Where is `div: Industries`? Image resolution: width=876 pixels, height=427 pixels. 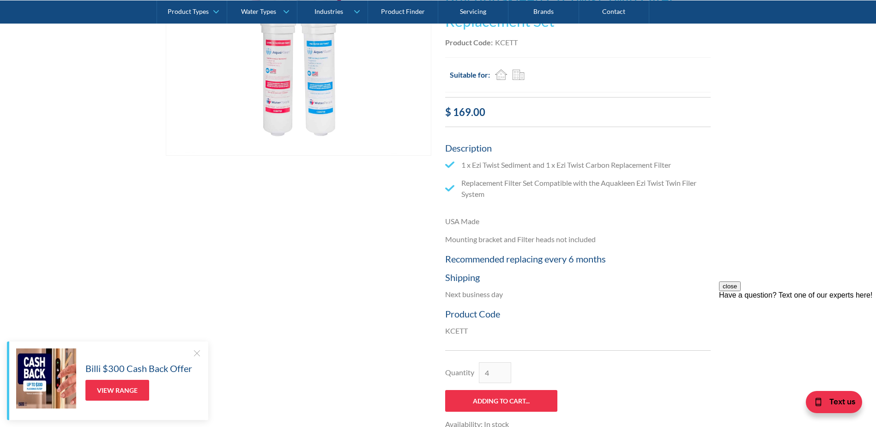
div: Industries is located at coordinates (329, 11).